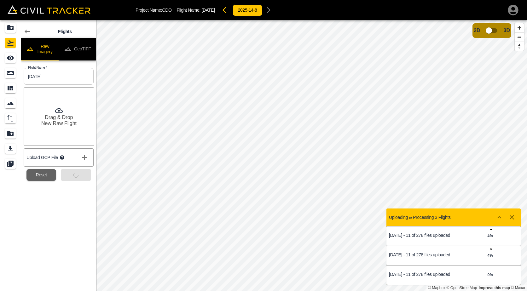 The image size is (527, 291). I want to click on span: 2D, so click(477, 31).